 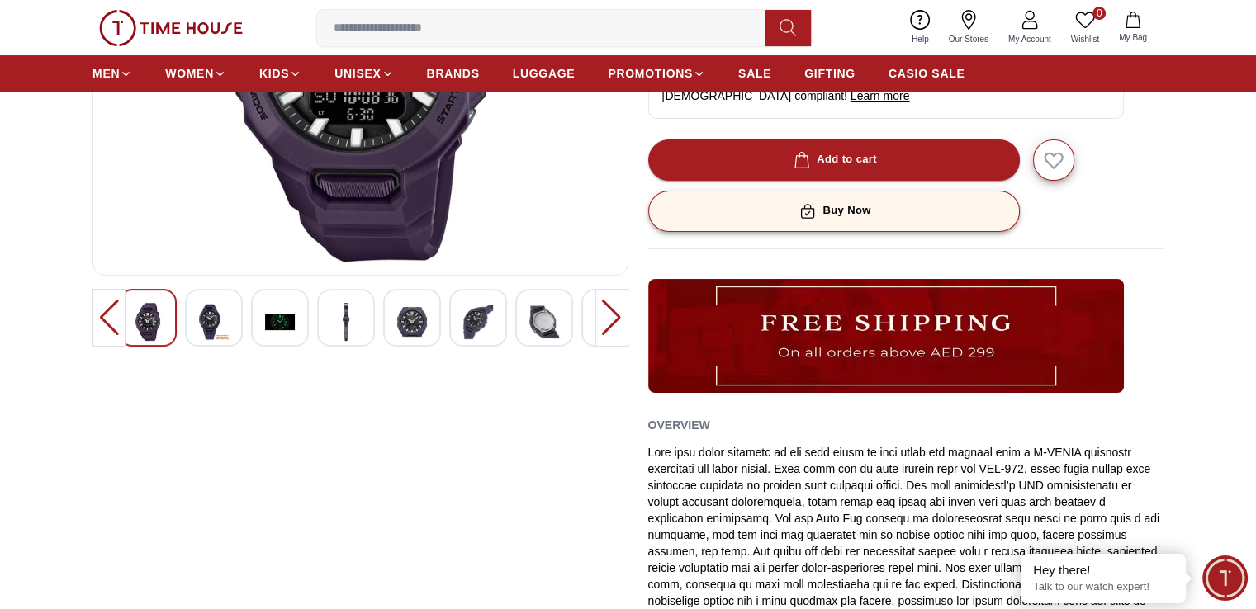 What do you see at coordinates (1133, 37) in the screenshot?
I see `span: My Bag` at bounding box center [1133, 37].